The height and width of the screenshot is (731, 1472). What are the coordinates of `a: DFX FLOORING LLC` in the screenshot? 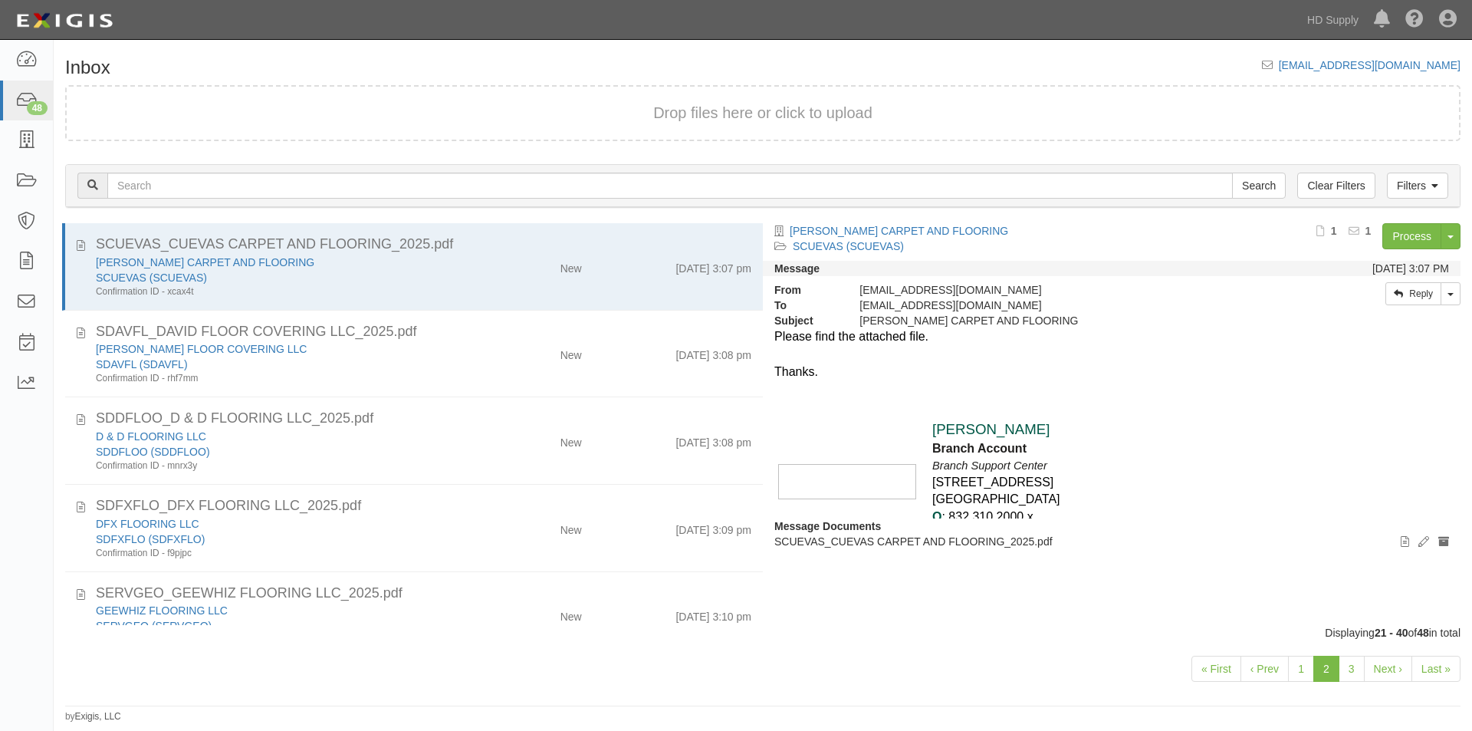 It's located at (147, 524).